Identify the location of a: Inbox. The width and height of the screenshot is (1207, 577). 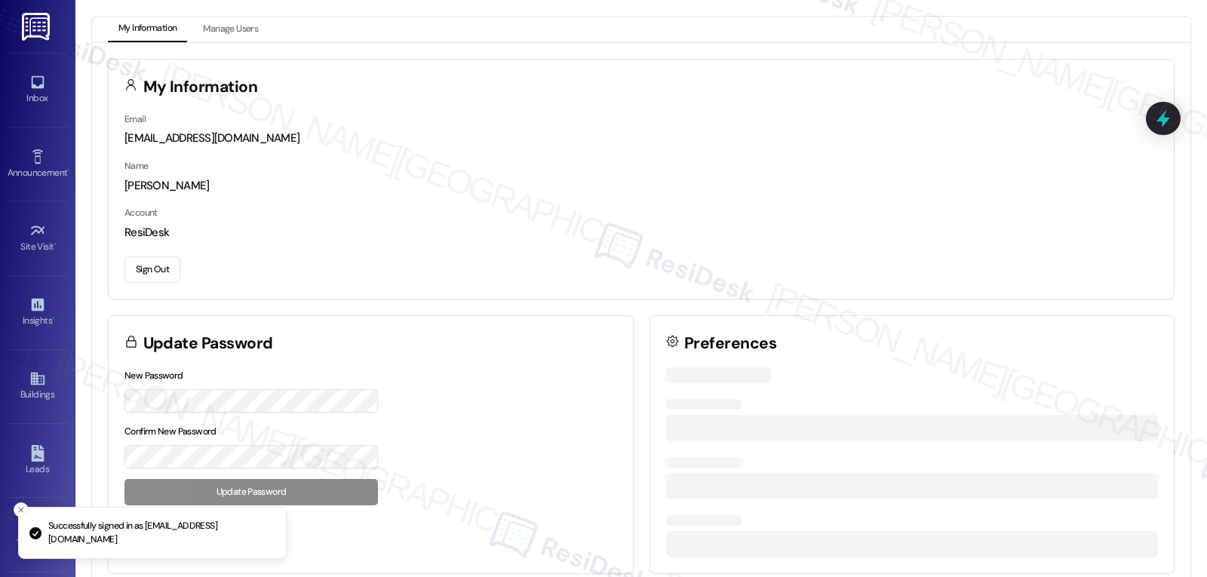
(38, 90).